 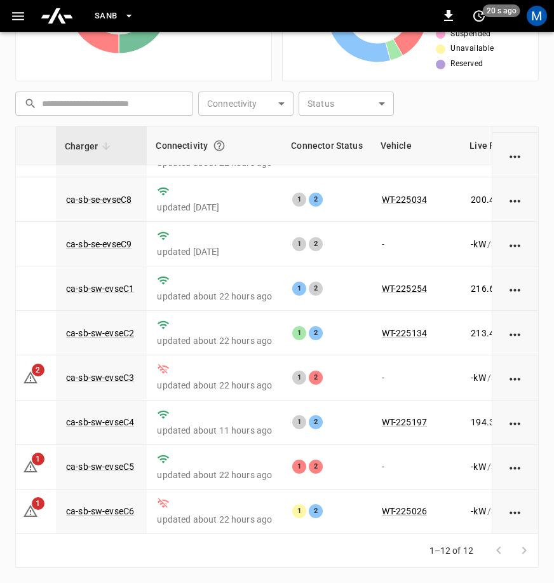 What do you see at coordinates (491, 288) in the screenshot?
I see `p: 216.63 kW` at bounding box center [491, 288].